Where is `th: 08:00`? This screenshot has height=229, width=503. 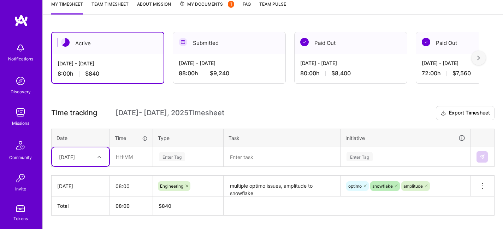
th: 08:00 is located at coordinates (131, 206).